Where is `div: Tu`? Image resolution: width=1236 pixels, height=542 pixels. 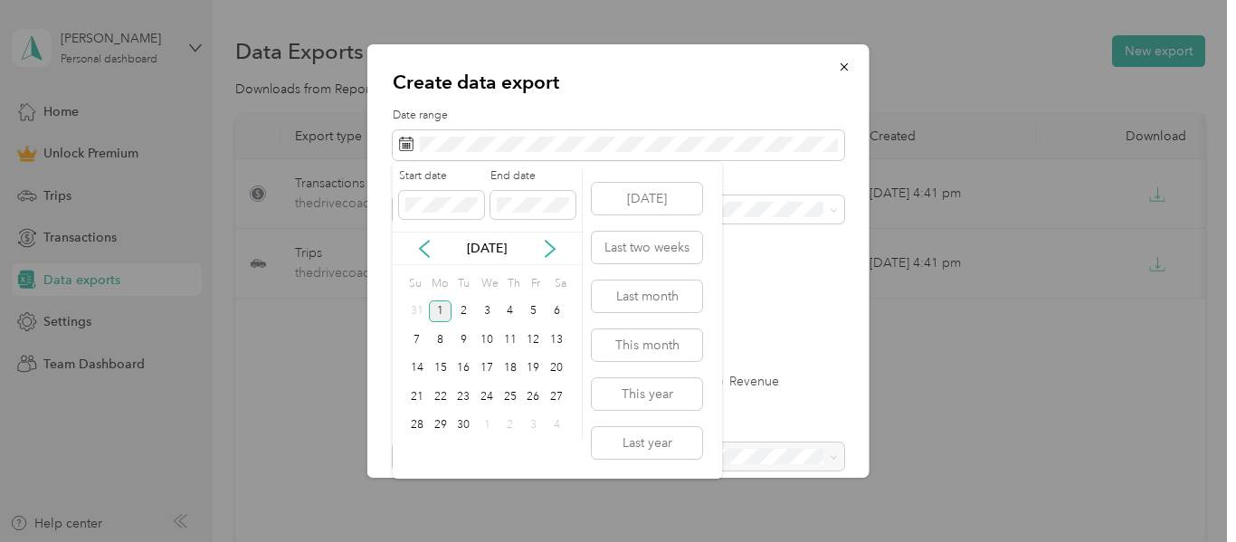
div: Tu is located at coordinates (462, 284).